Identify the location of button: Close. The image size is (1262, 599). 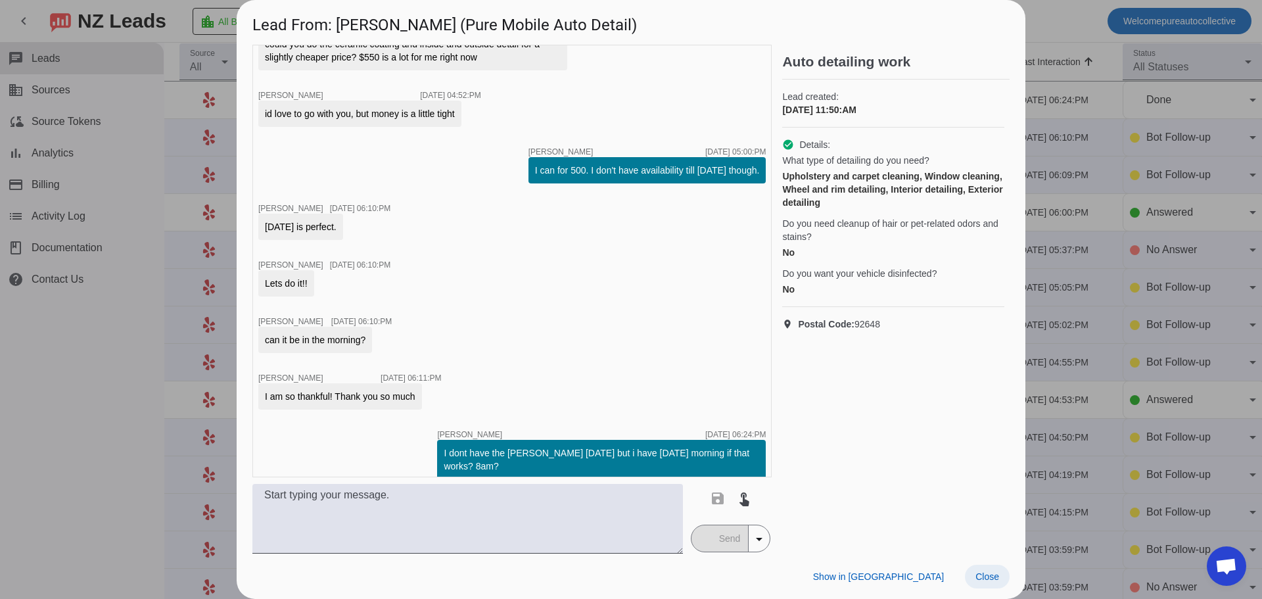
(987, 576).